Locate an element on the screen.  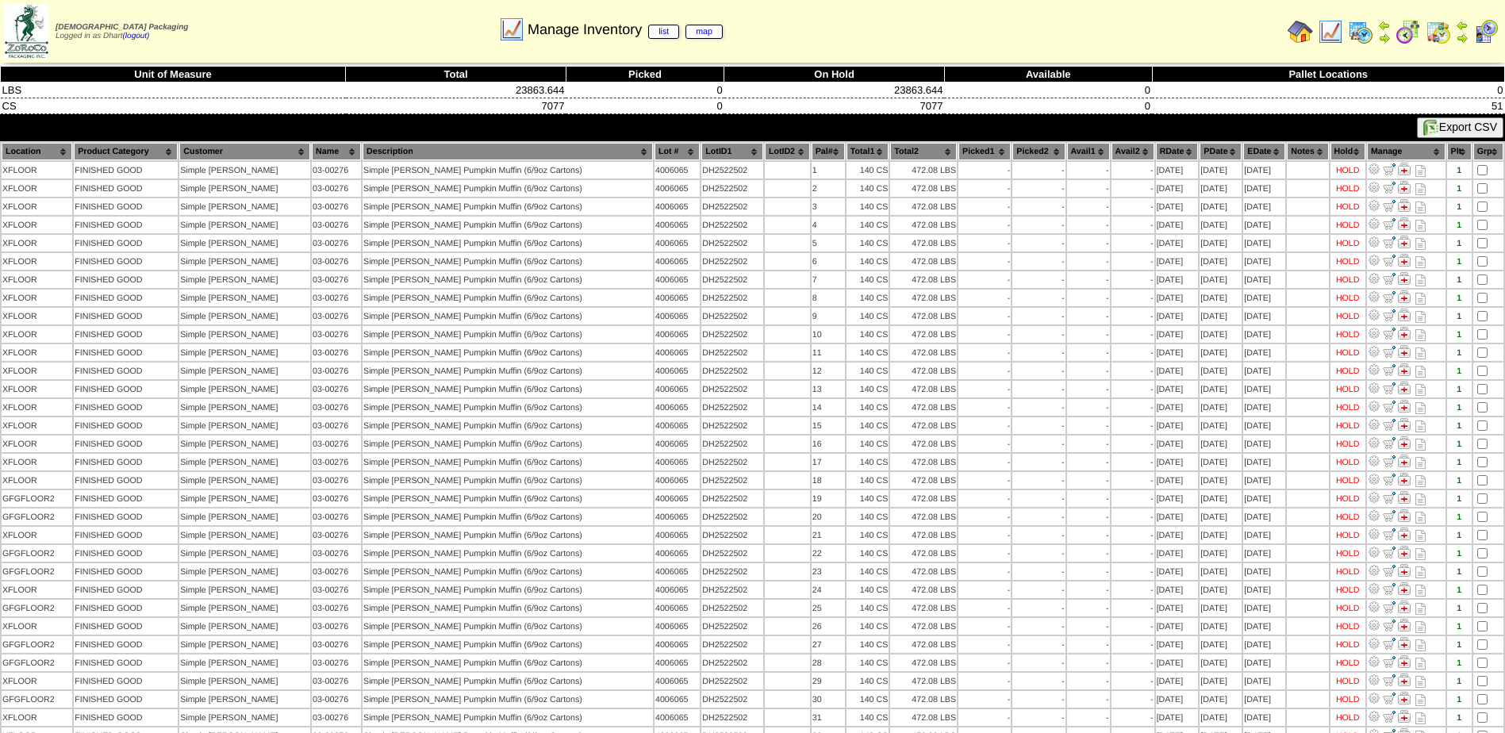
img: calendarprod.gif is located at coordinates (1361, 32).